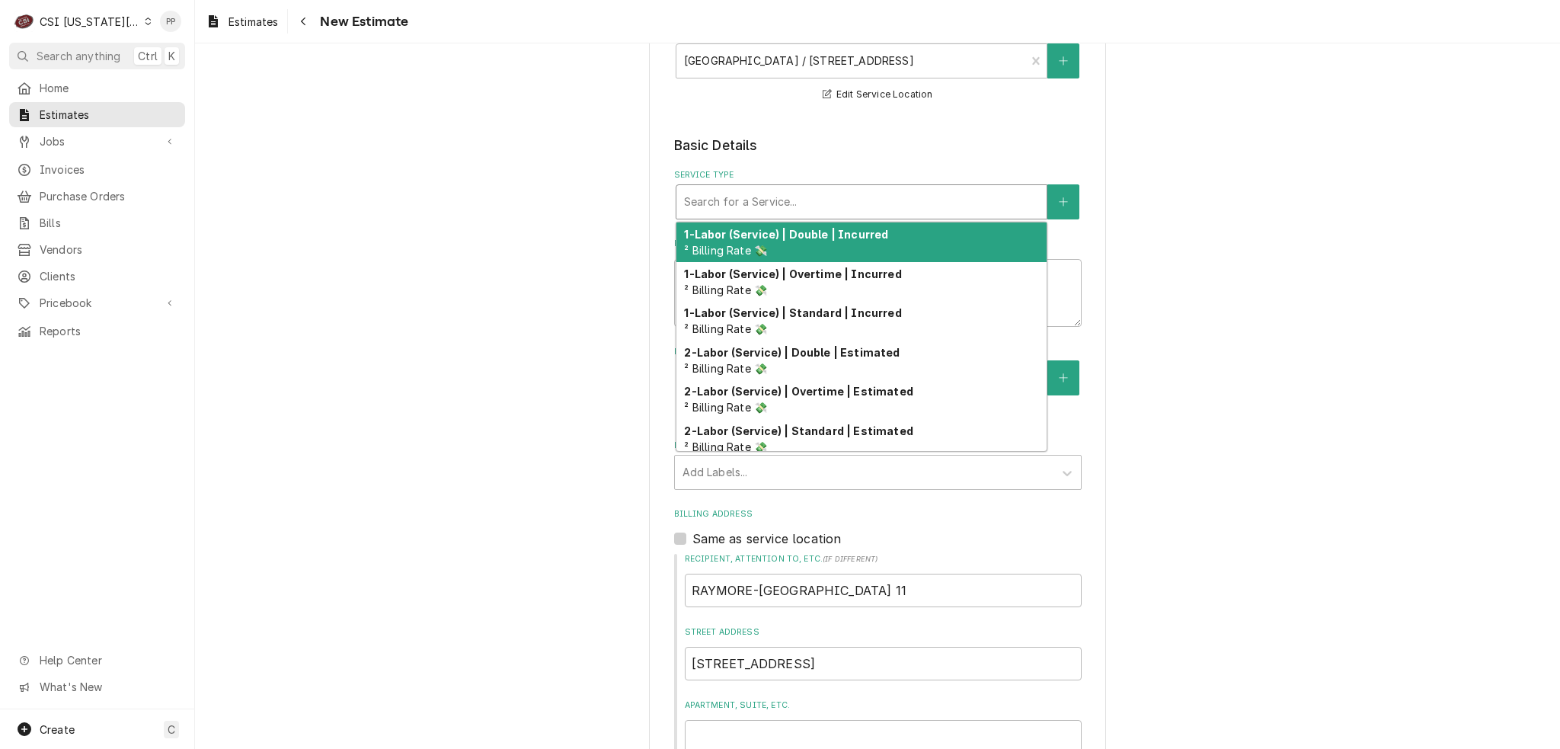 This screenshot has width=1560, height=749. I want to click on label: Billing Address, so click(878, 514).